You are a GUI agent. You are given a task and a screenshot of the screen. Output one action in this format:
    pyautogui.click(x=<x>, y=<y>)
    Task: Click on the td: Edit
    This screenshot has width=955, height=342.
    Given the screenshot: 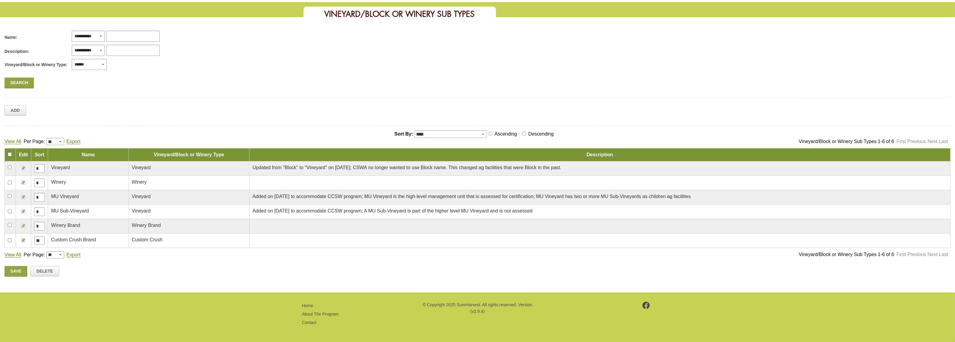 What is the action you would take?
    pyautogui.click(x=23, y=155)
    